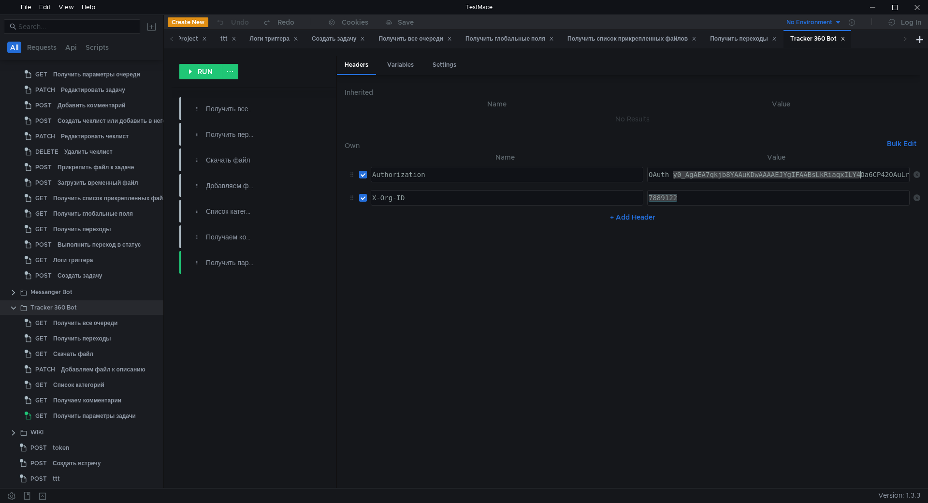 This screenshot has height=503, width=928. What do you see at coordinates (76, 463) in the screenshot?
I see `div: Создать встречу` at bounding box center [76, 463].